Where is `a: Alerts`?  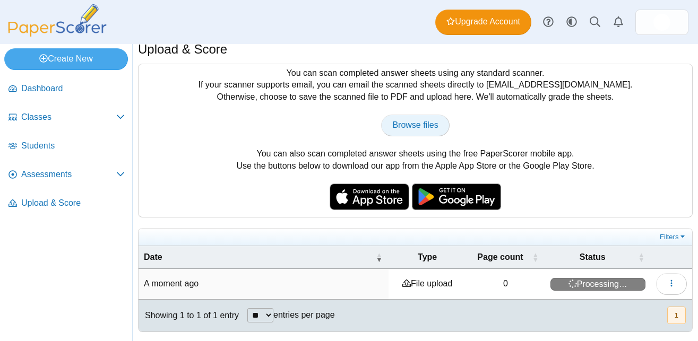
a: Alerts is located at coordinates (618, 22).